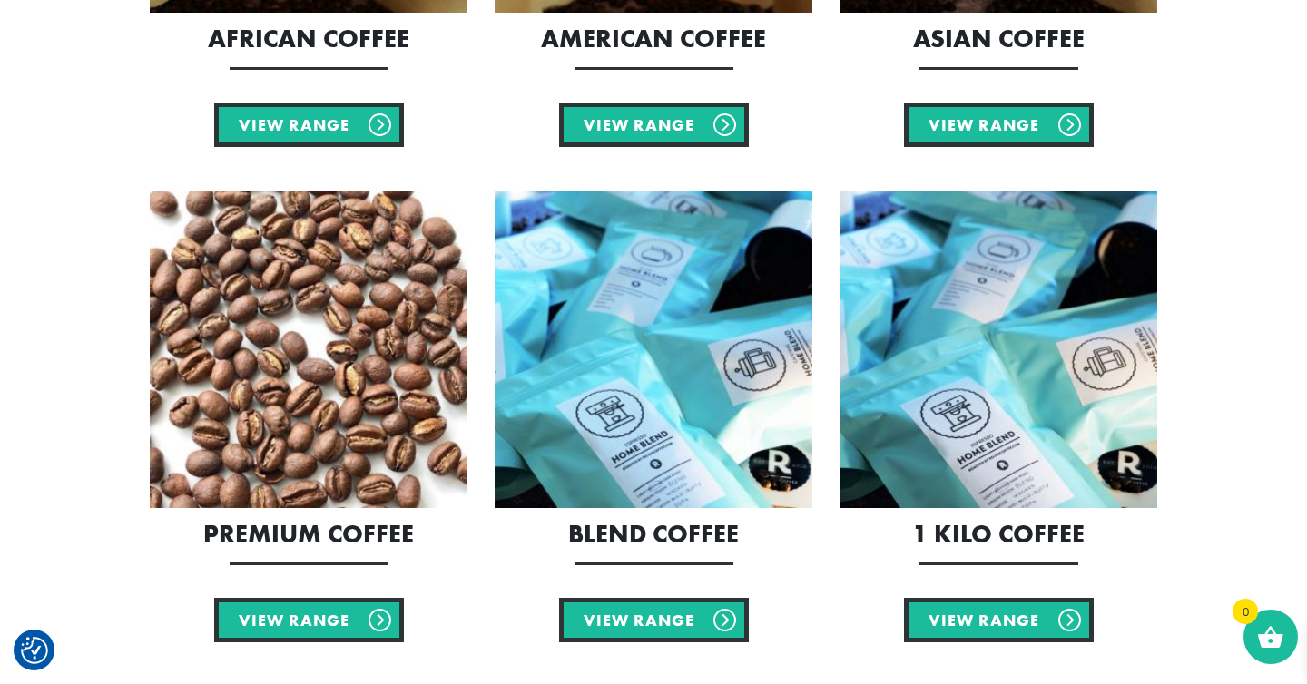 The height and width of the screenshot is (684, 1307). Describe the element at coordinates (999, 535) in the screenshot. I see `h2: 1 Kilo Coffee` at that location.